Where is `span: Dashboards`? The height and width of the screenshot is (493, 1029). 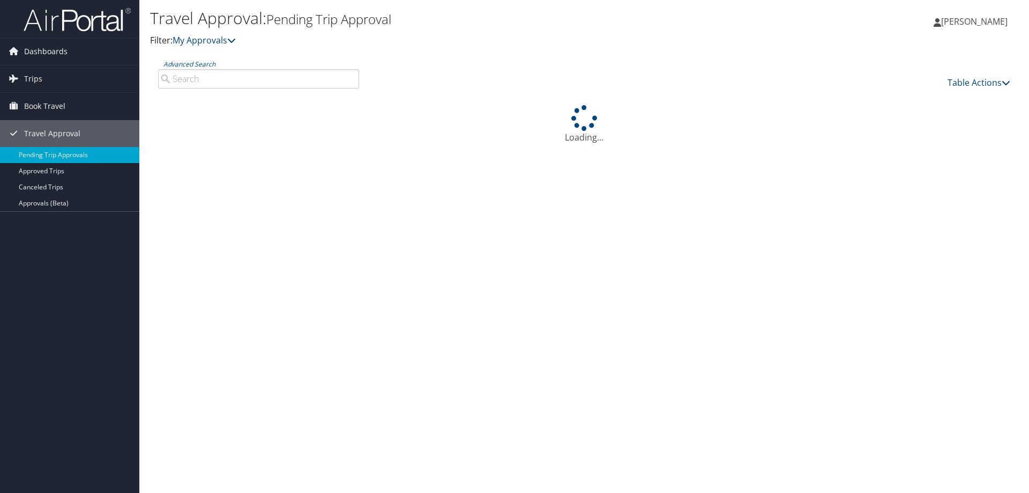
span: Dashboards is located at coordinates (46, 51).